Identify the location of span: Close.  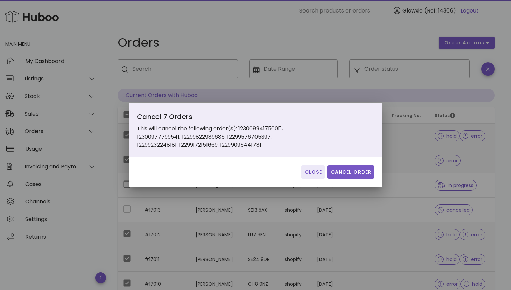
(313, 172).